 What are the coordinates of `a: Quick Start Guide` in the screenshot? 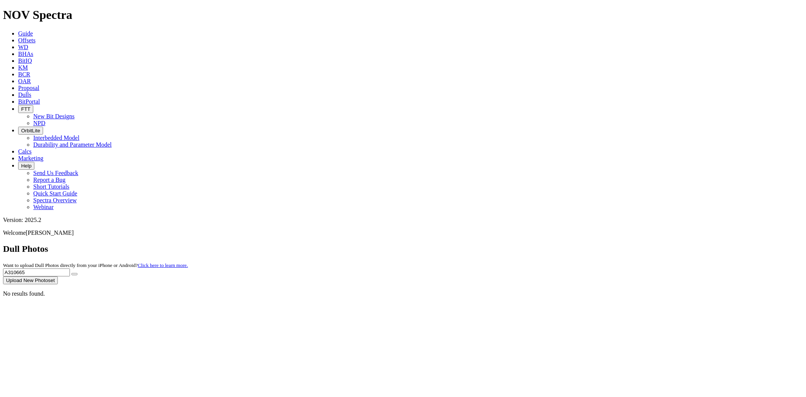 It's located at (55, 193).